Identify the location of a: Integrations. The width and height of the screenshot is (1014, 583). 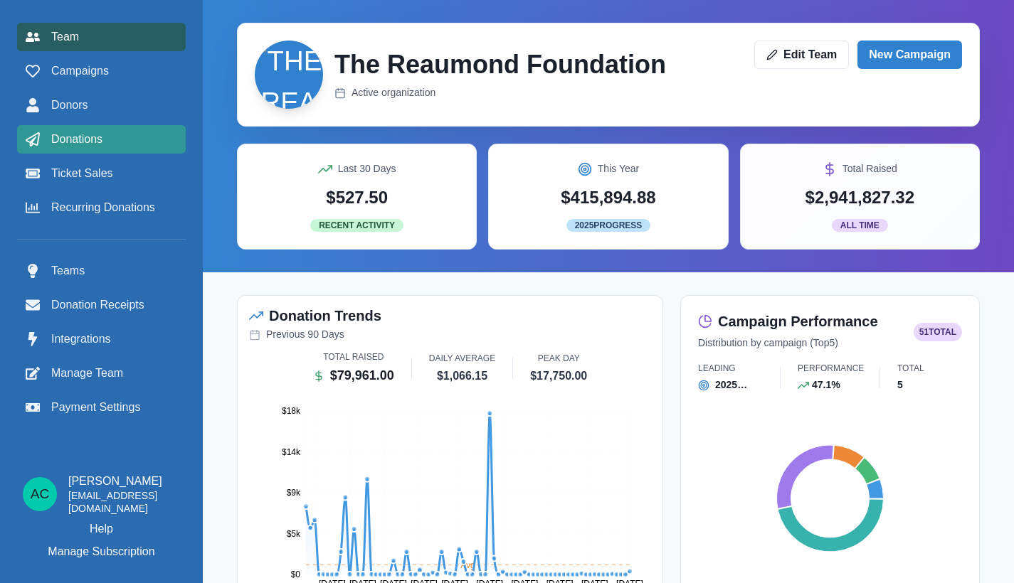
(101, 339).